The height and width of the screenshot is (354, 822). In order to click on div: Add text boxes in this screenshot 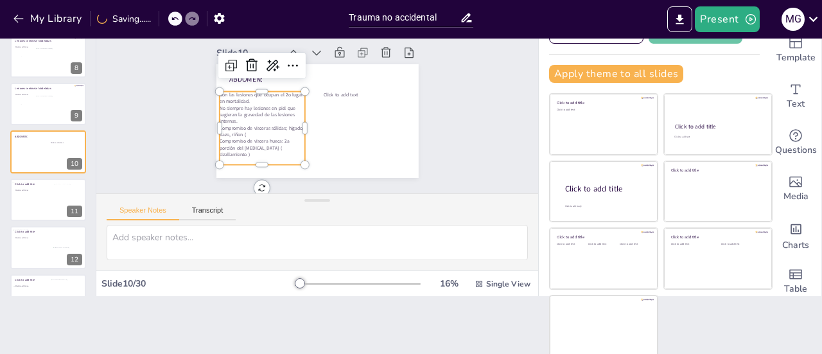, I will do `click(796, 96)`.